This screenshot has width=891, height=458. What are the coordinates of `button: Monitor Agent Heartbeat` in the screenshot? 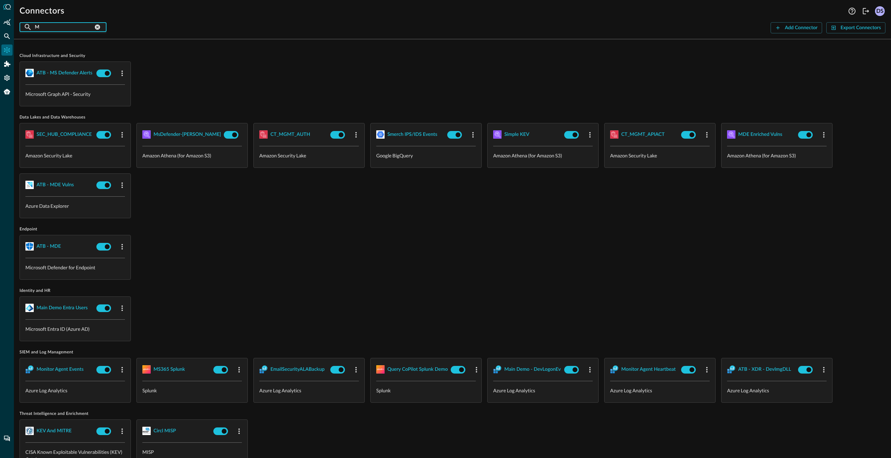 It's located at (648, 370).